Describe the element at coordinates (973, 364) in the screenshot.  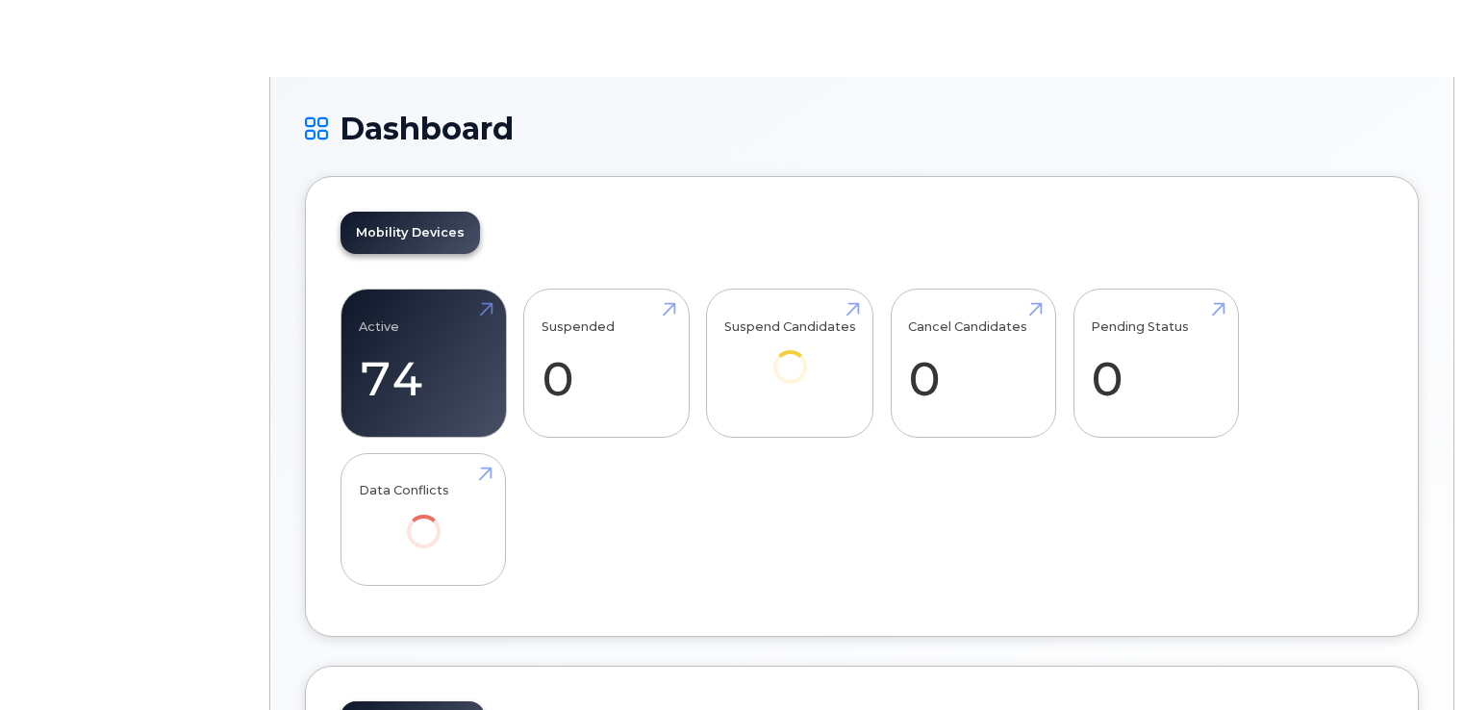
I see `a: Cancel Candidates 0` at that location.